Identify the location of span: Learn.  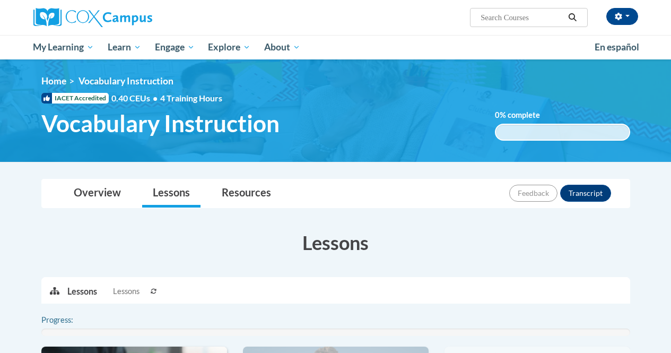
(124, 47).